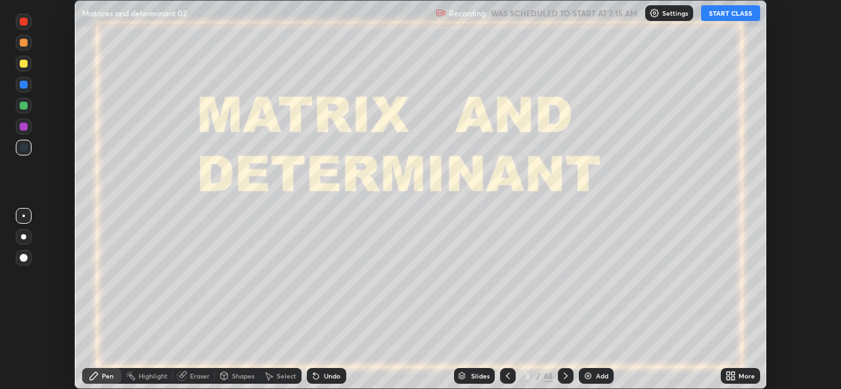  What do you see at coordinates (654, 13) in the screenshot?
I see `img: class-settings-icons` at bounding box center [654, 13].